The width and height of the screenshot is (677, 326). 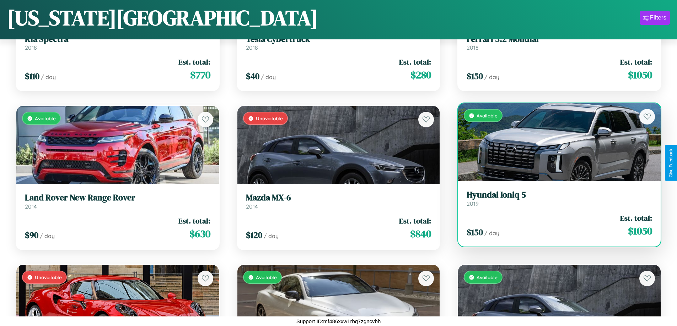 I want to click on span: $ 90, so click(x=32, y=235).